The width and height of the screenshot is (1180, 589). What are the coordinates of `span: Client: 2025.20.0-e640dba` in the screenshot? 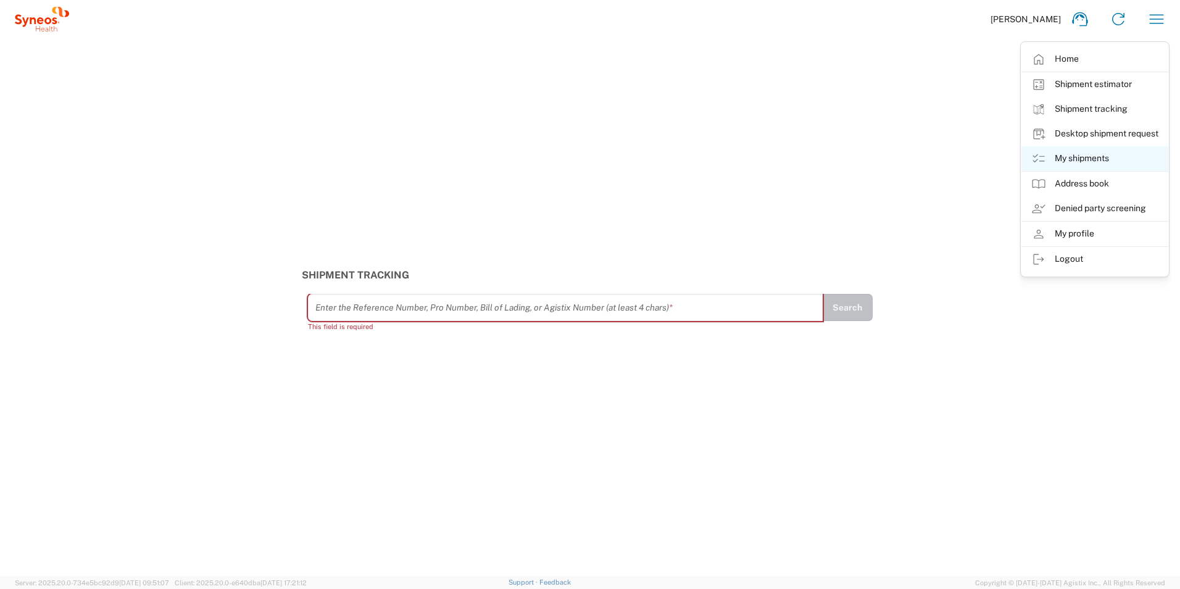 It's located at (241, 583).